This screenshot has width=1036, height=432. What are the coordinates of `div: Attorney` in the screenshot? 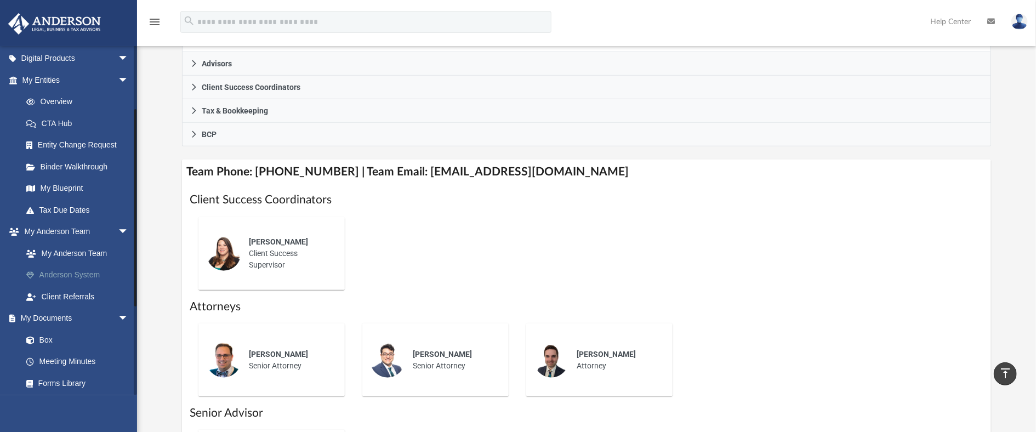 It's located at (617, 360).